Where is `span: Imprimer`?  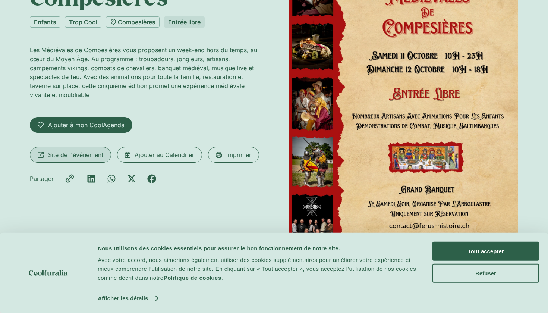
span: Imprimer is located at coordinates (239, 155).